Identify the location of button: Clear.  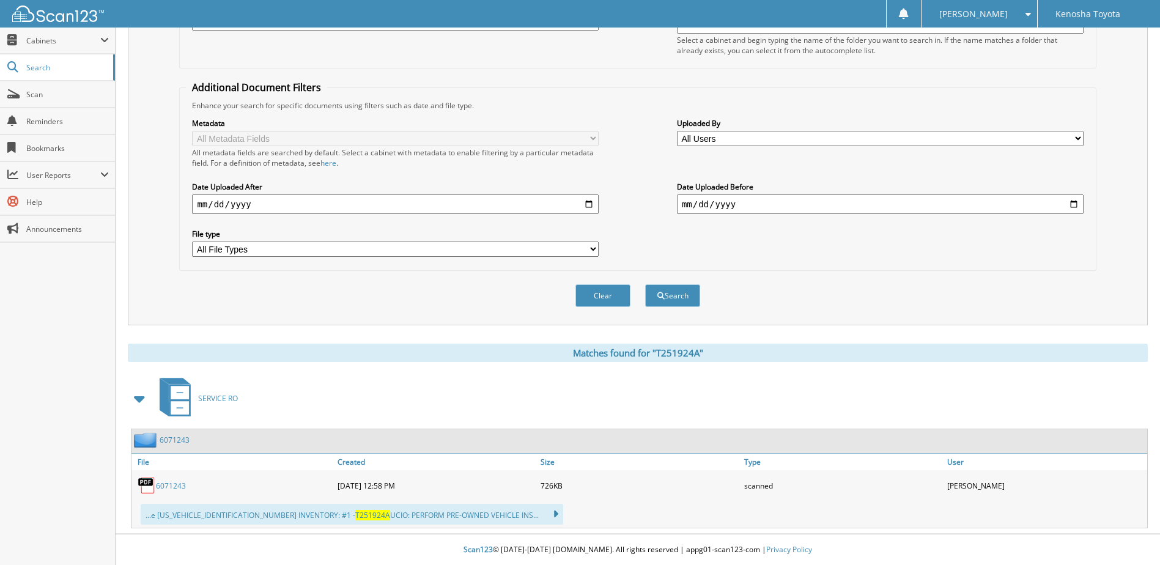
(603, 295).